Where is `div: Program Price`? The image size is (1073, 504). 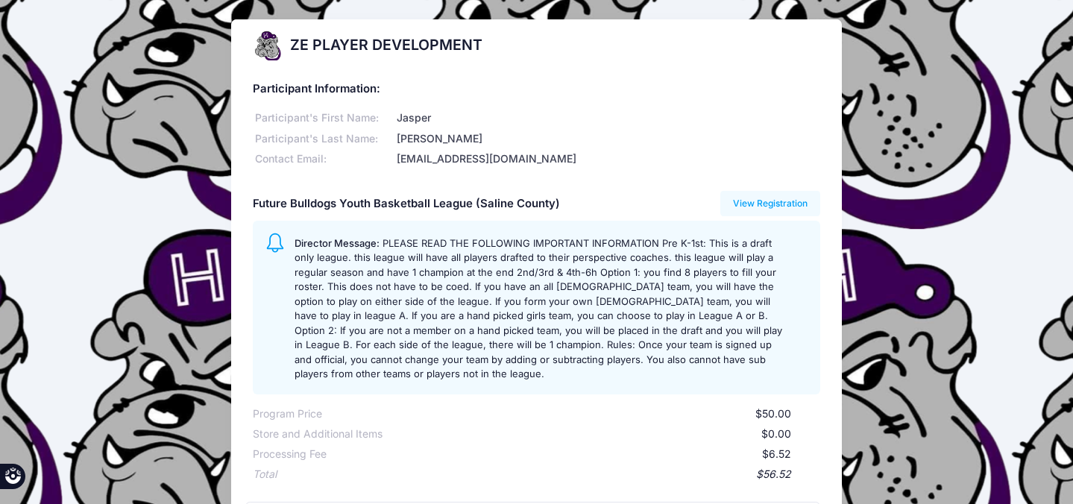 div: Program Price is located at coordinates (287, 414).